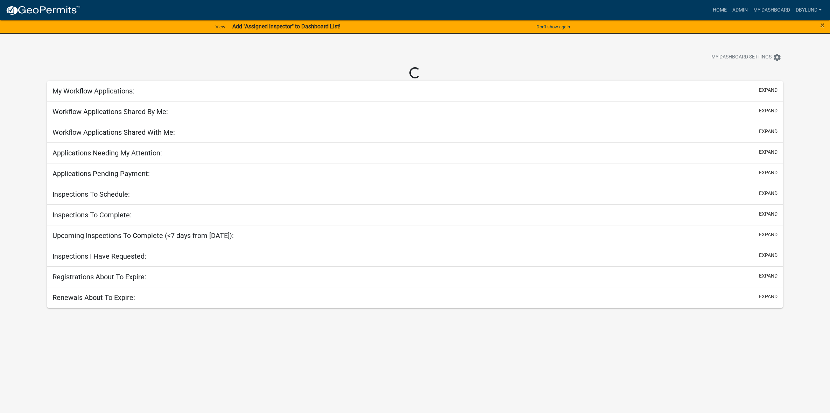 The height and width of the screenshot is (413, 830). I want to click on h5: Workflow Applications Shared By Me:, so click(110, 112).